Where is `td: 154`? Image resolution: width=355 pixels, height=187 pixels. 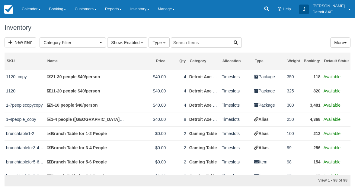
td: 154 is located at coordinates (311, 162).